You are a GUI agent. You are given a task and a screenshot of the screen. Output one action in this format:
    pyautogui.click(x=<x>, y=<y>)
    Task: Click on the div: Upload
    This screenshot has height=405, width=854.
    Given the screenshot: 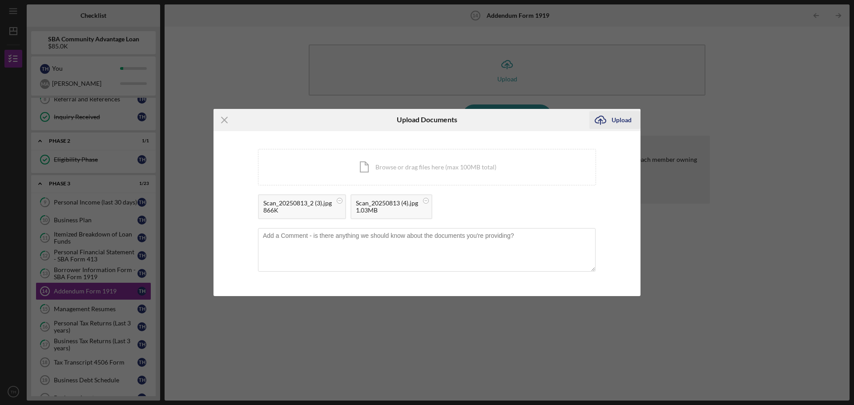 What is the action you would take?
    pyautogui.click(x=622, y=120)
    